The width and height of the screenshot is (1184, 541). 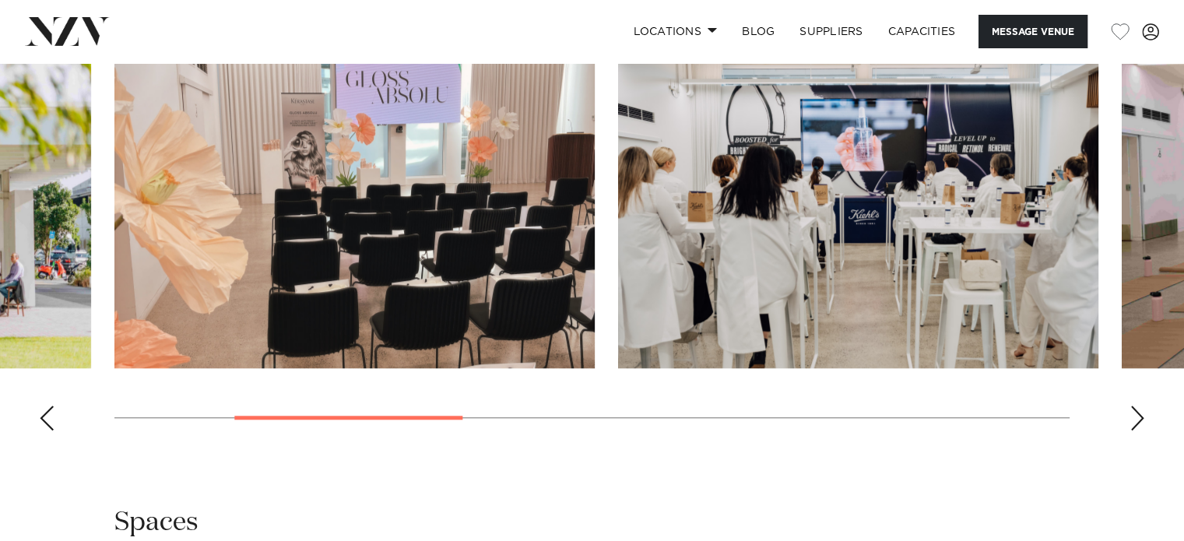 I want to click on a: Capacities, so click(x=922, y=31).